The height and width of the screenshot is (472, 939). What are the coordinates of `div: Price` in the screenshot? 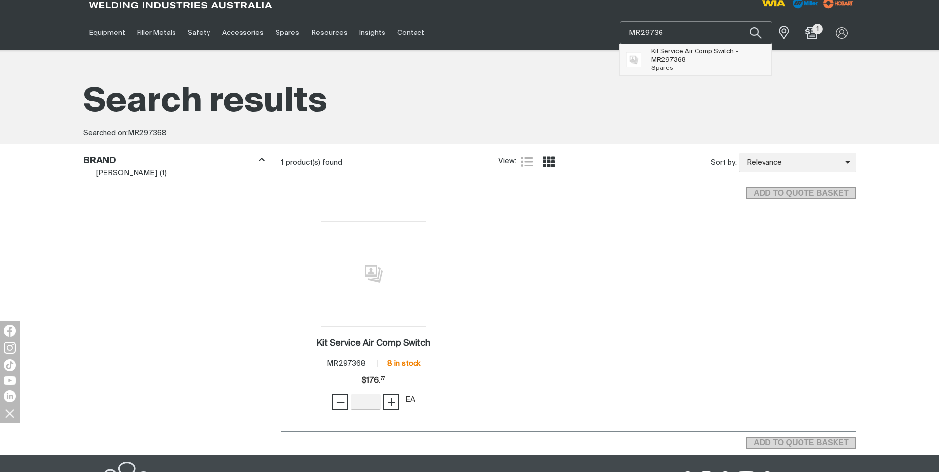 It's located at (373, 381).